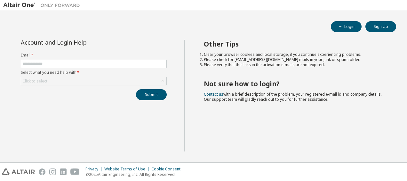 The image size is (407, 181). What do you see at coordinates (295, 54) in the screenshot?
I see `li: Clear your browser cookies and local storage, if you continue experiencing problems.` at bounding box center [295, 54].